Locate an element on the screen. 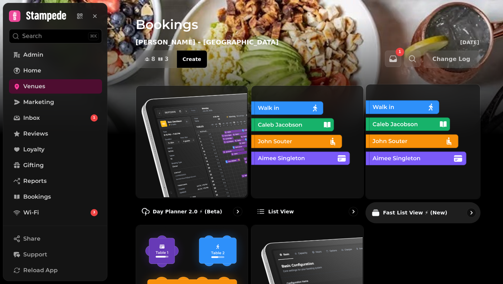 The width and height of the screenshot is (503, 284). span: Gifting is located at coordinates (33, 165).